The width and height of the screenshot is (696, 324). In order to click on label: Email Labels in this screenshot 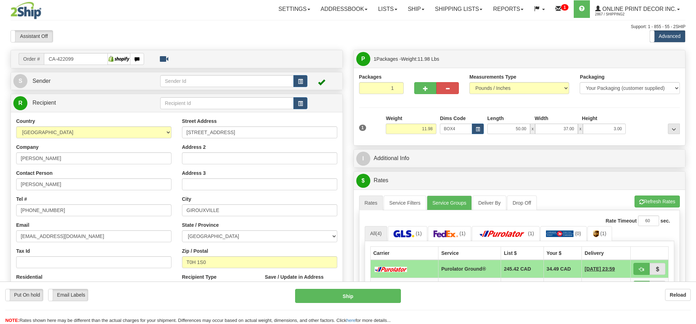, I will do `click(68, 295)`.